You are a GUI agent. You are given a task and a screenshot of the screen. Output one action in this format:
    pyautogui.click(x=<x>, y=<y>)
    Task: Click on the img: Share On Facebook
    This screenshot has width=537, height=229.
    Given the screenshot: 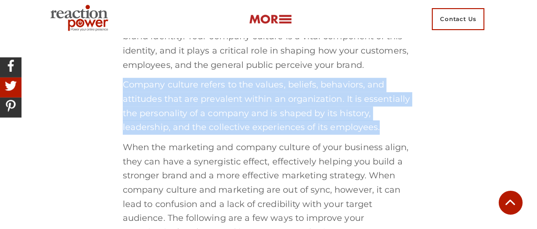 What is the action you would take?
    pyautogui.click(x=11, y=66)
    